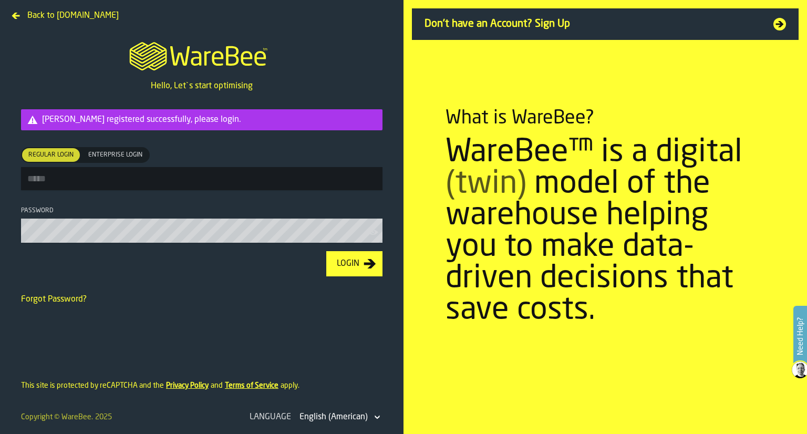 This screenshot has width=807, height=434. What do you see at coordinates (115, 155) in the screenshot?
I see `span: Enterprise Login` at bounding box center [115, 155].